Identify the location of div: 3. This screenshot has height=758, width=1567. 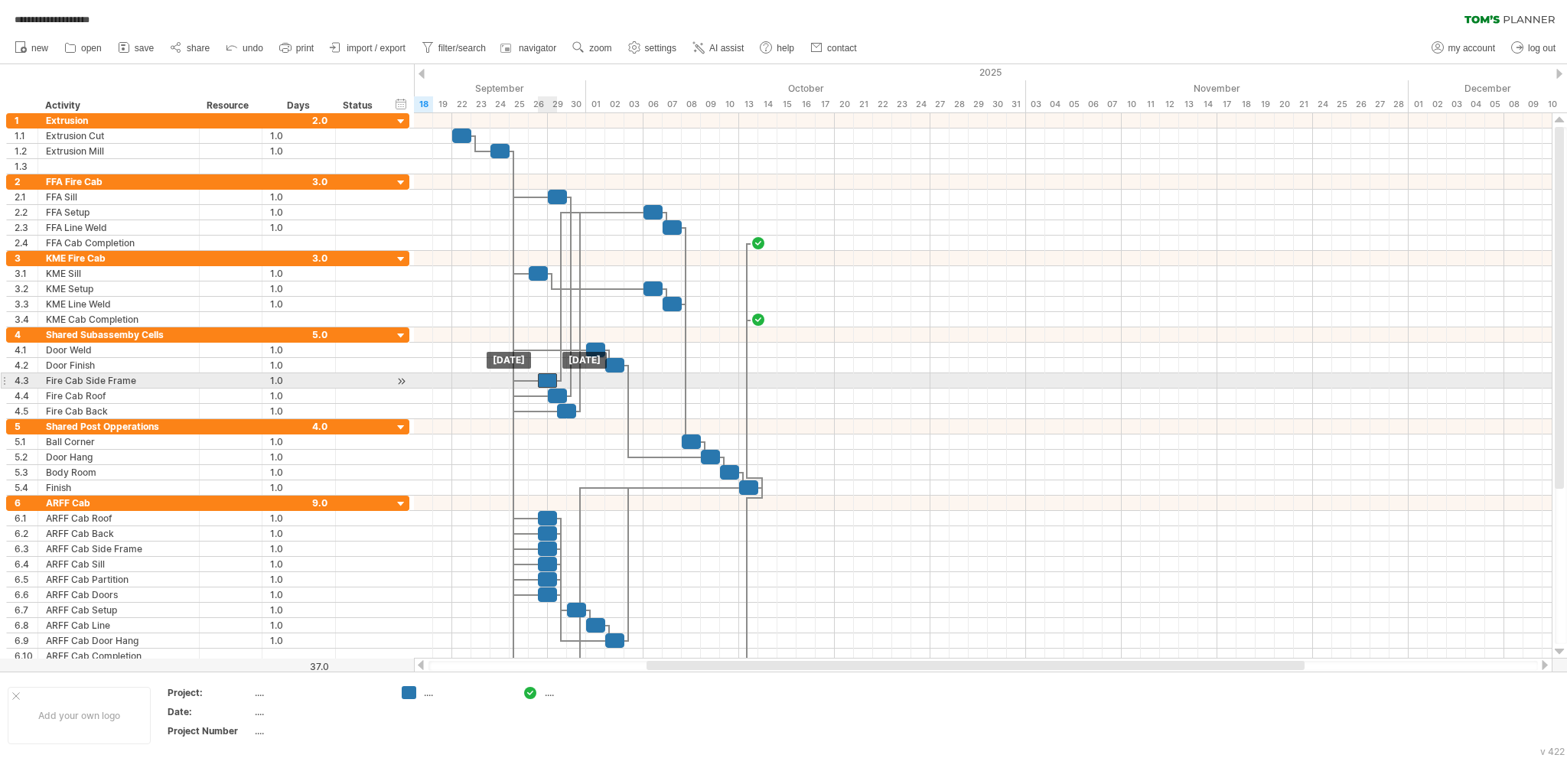
(26, 258).